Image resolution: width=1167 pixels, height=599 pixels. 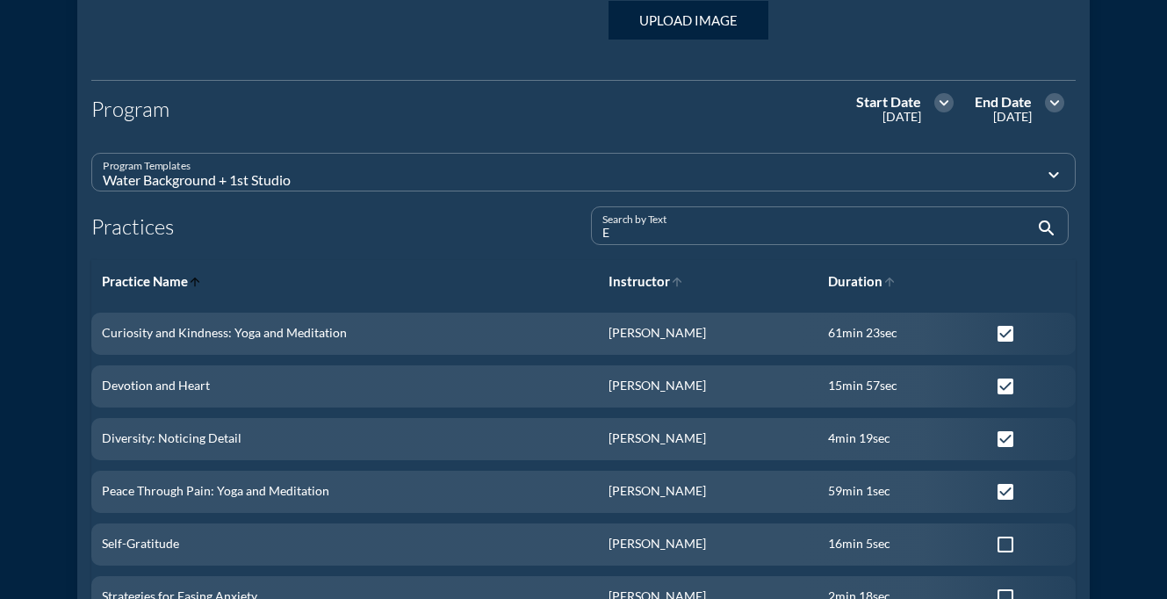 What do you see at coordinates (1003, 101) in the screenshot?
I see `div: End Date` at bounding box center [1003, 101].